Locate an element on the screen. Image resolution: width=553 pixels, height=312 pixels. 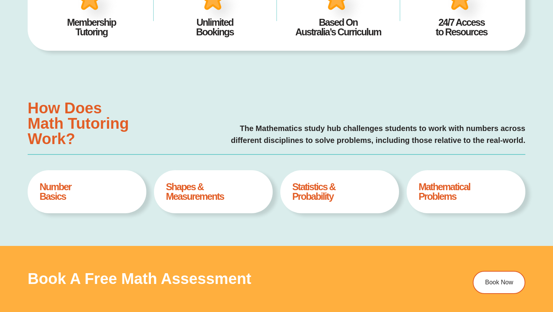
button: Draw is located at coordinates (212, 6).